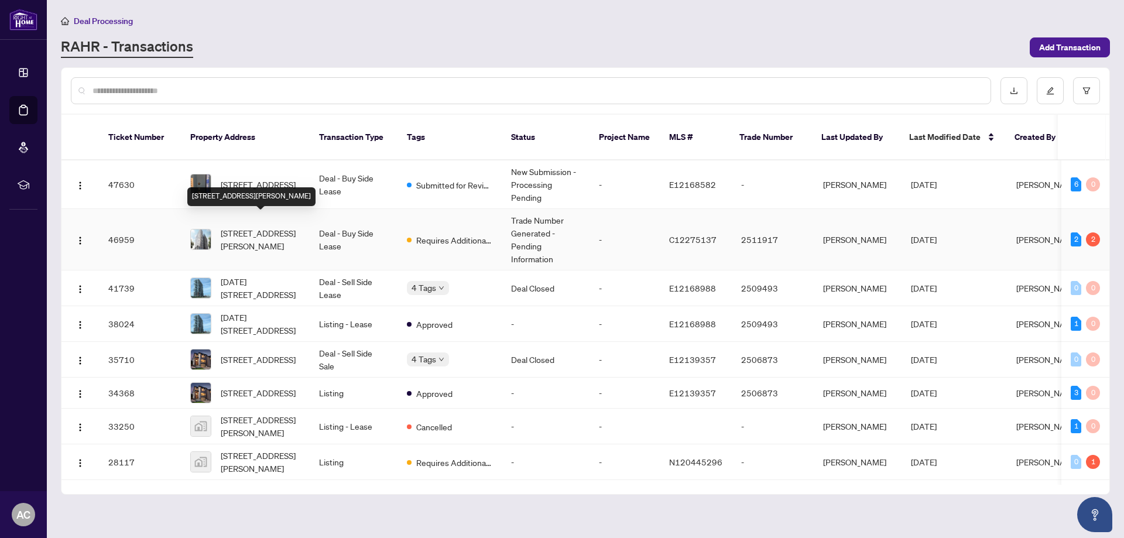  What do you see at coordinates (1040, 138) in the screenshot?
I see `th: Created By` at bounding box center [1040, 138].